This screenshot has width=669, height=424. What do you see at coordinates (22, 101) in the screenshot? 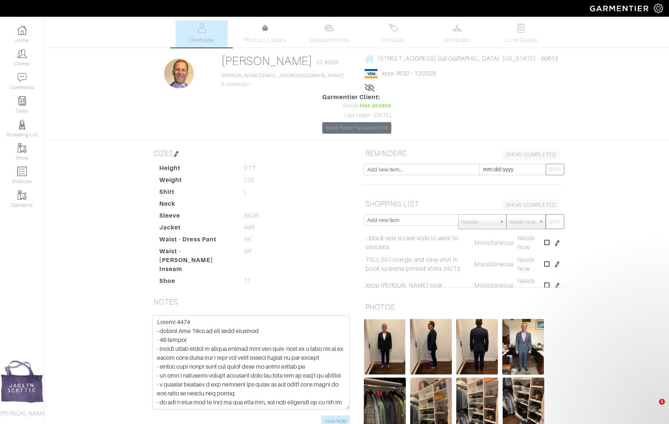
I see `img: reminder-icon-8004d30b9f0a5d33ae49ab947aed9ed385cf756f9e5892f1edd6e32f2345188e.png` at bounding box center [22, 101].